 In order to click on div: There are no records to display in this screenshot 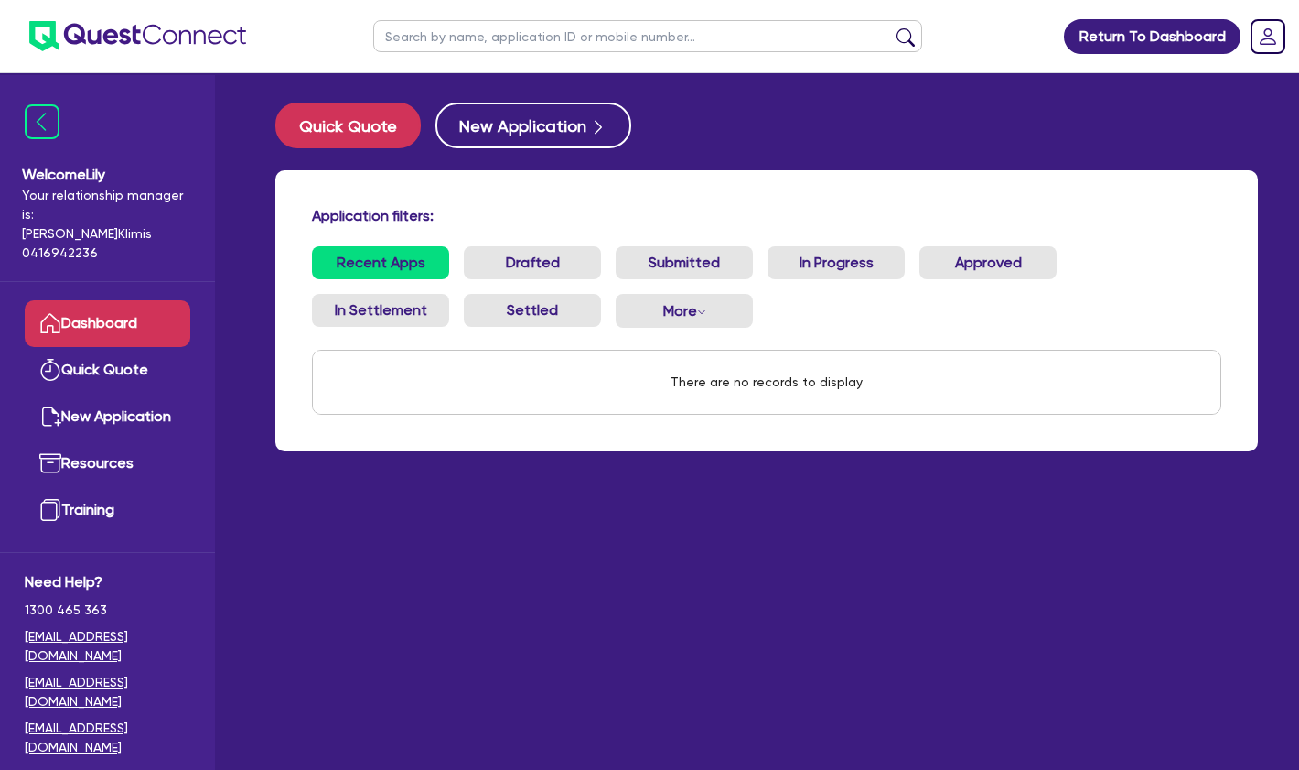, I will do `click(767, 382)`.